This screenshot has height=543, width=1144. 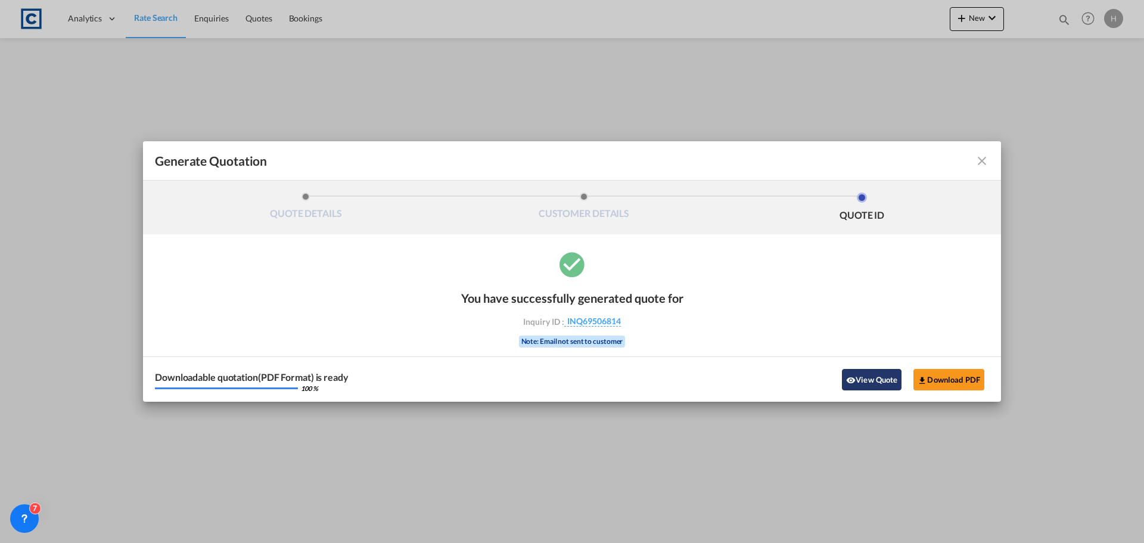 What do you see at coordinates (851, 380) in the screenshot?
I see `md-icon: icon-eye` at bounding box center [851, 380].